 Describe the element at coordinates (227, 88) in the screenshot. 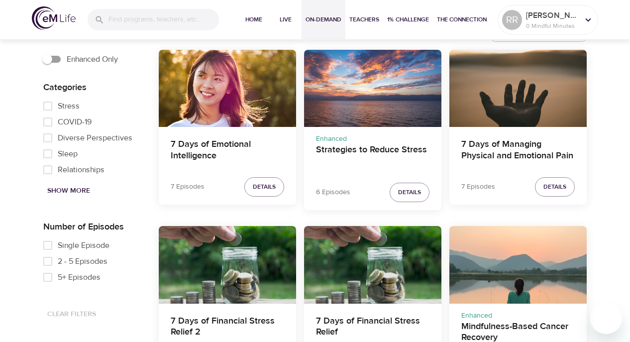

I see `button: 7 Days of Emotional Intelligence` at that location.